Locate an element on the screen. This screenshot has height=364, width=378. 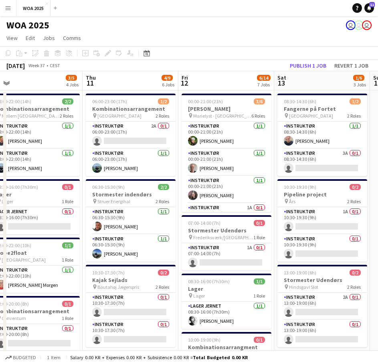
a: View is located at coordinates (12, 38).